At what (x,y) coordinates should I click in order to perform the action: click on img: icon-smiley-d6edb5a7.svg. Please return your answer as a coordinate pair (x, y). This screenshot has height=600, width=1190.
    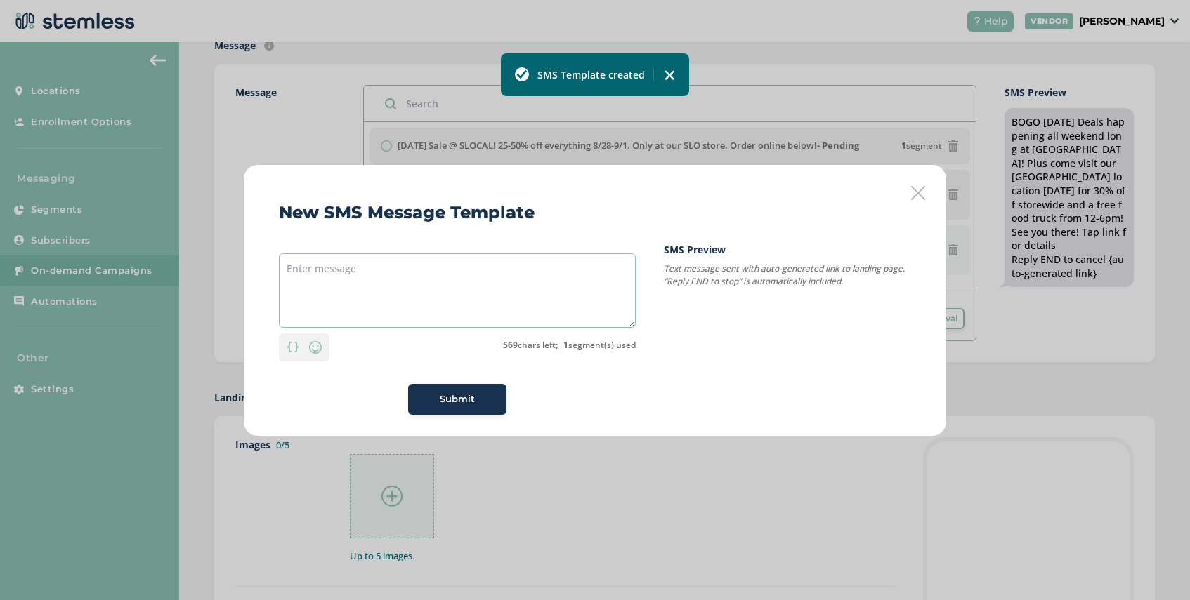
    Looking at the image, I should click on (315, 348).